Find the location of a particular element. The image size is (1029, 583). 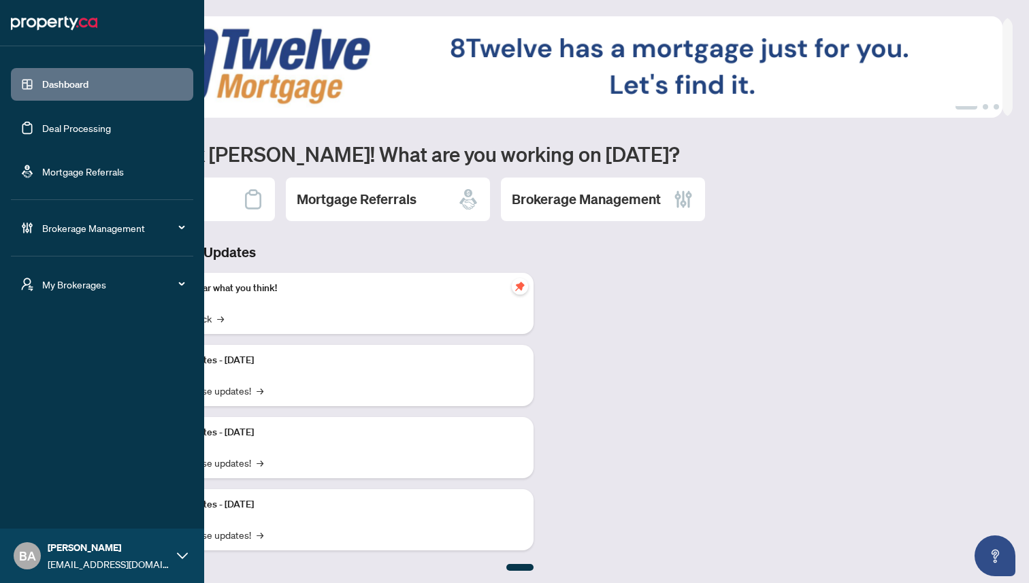

h3: Brokerage & Industry Updates is located at coordinates (302, 252).